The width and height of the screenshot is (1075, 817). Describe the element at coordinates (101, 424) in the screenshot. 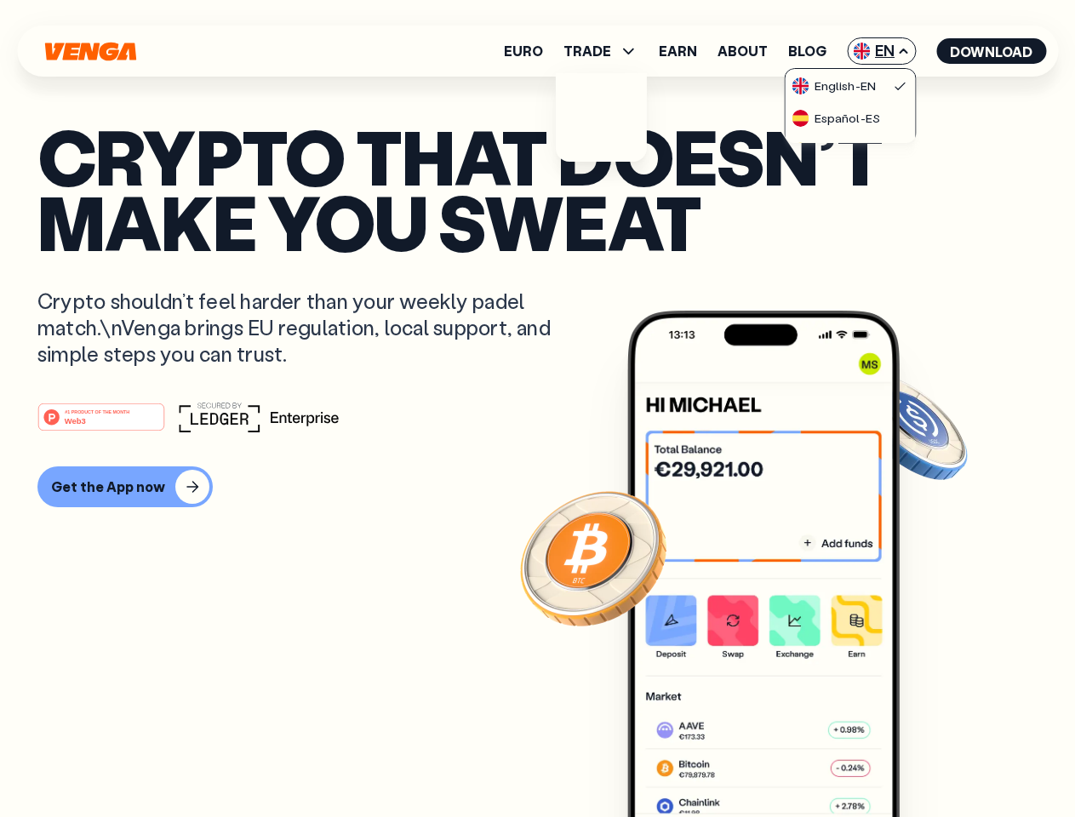

I see `a: #1 PRODUCT OF THE MONTHWeb3` at that location.